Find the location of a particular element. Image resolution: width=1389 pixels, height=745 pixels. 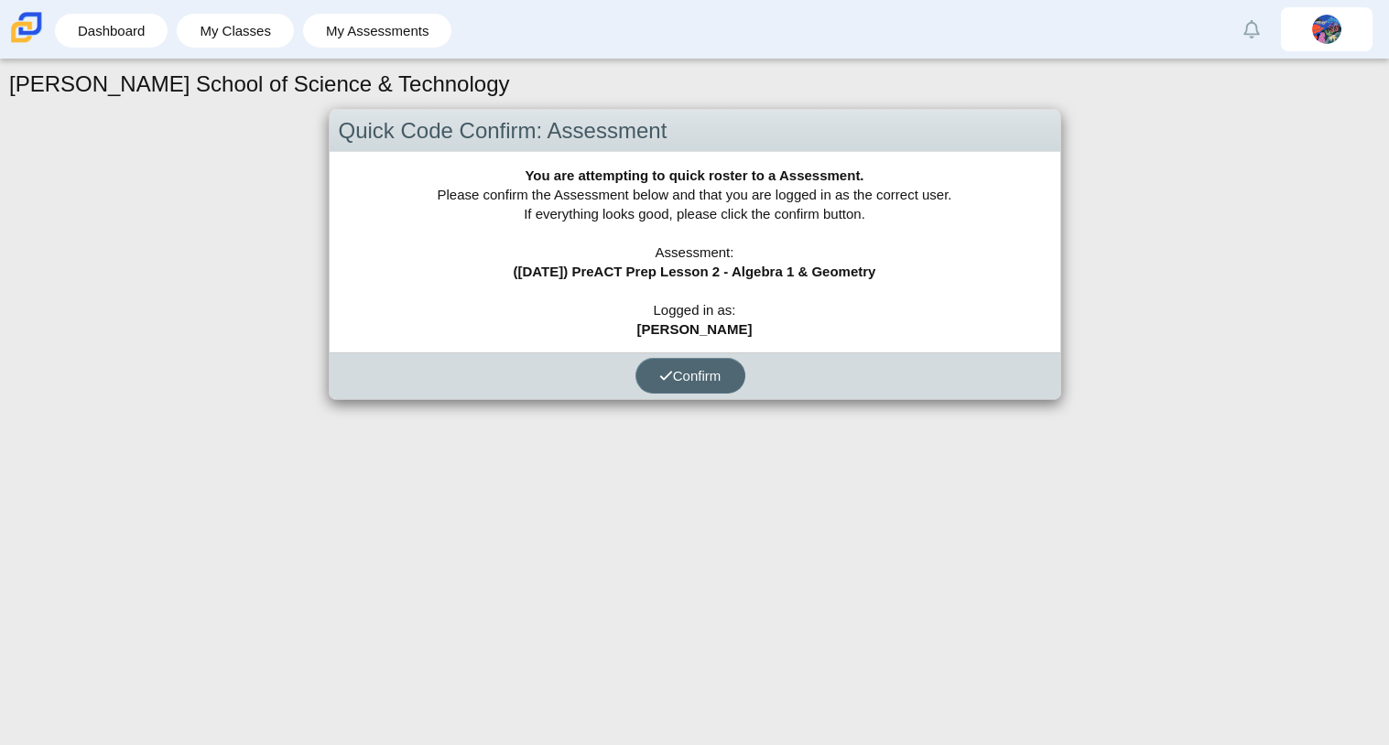

a: Carmen School of Science & Technology is located at coordinates (27, 41).